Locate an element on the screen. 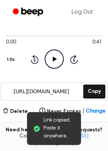 This screenshot has height=151, width=108. button: 1.0x is located at coordinates (12, 59).